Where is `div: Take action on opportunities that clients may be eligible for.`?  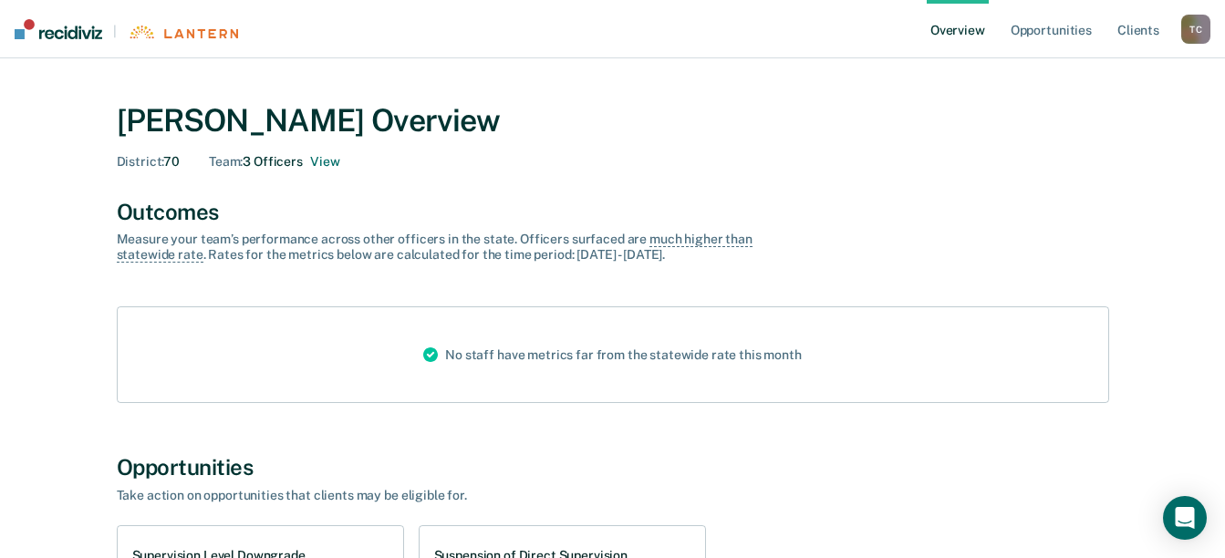
div: Take action on opportunities that clients may be eligible for. is located at coordinates (436, 495).